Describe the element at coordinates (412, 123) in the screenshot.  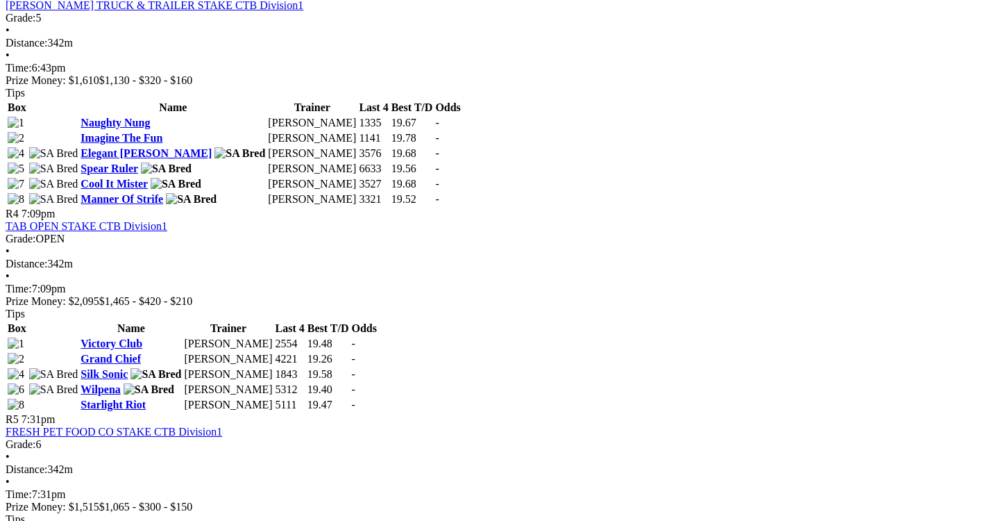
I see `td: 19.67` at that location.